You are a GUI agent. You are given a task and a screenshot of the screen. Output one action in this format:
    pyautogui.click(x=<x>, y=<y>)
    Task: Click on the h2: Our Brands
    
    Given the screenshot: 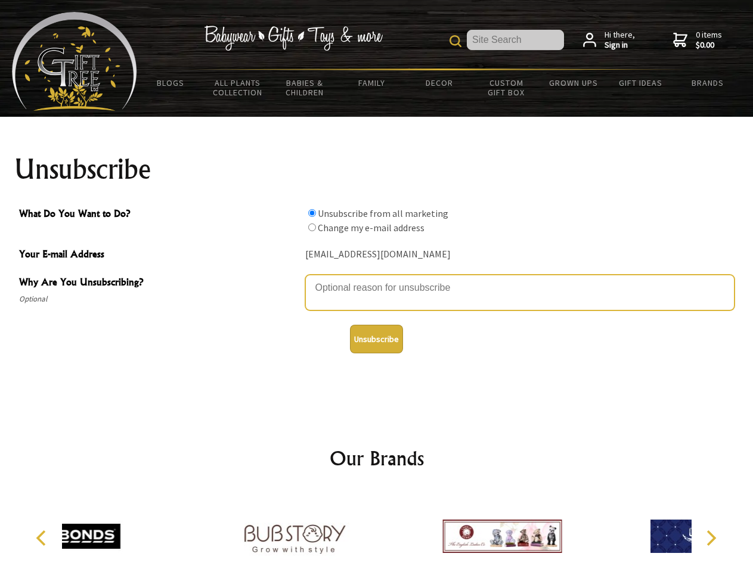 What is the action you would take?
    pyautogui.click(x=377, y=458)
    